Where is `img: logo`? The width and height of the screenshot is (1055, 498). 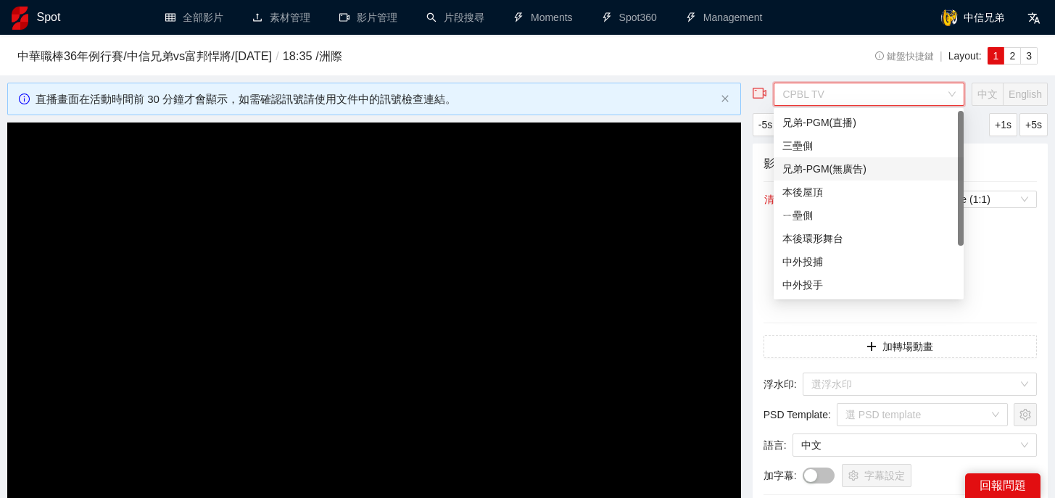 img: logo is located at coordinates (20, 18).